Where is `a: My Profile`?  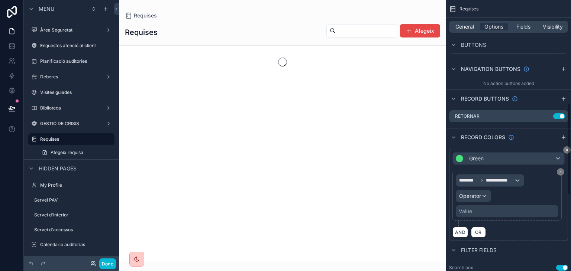
a: My Profile is located at coordinates (71, 186).